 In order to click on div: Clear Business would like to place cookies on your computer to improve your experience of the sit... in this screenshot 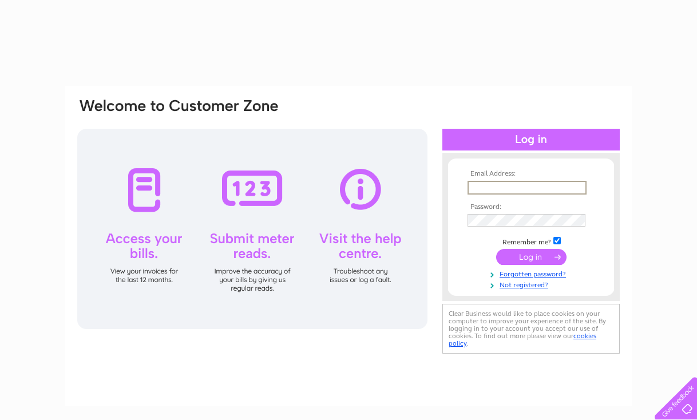, I will do `click(531, 328)`.